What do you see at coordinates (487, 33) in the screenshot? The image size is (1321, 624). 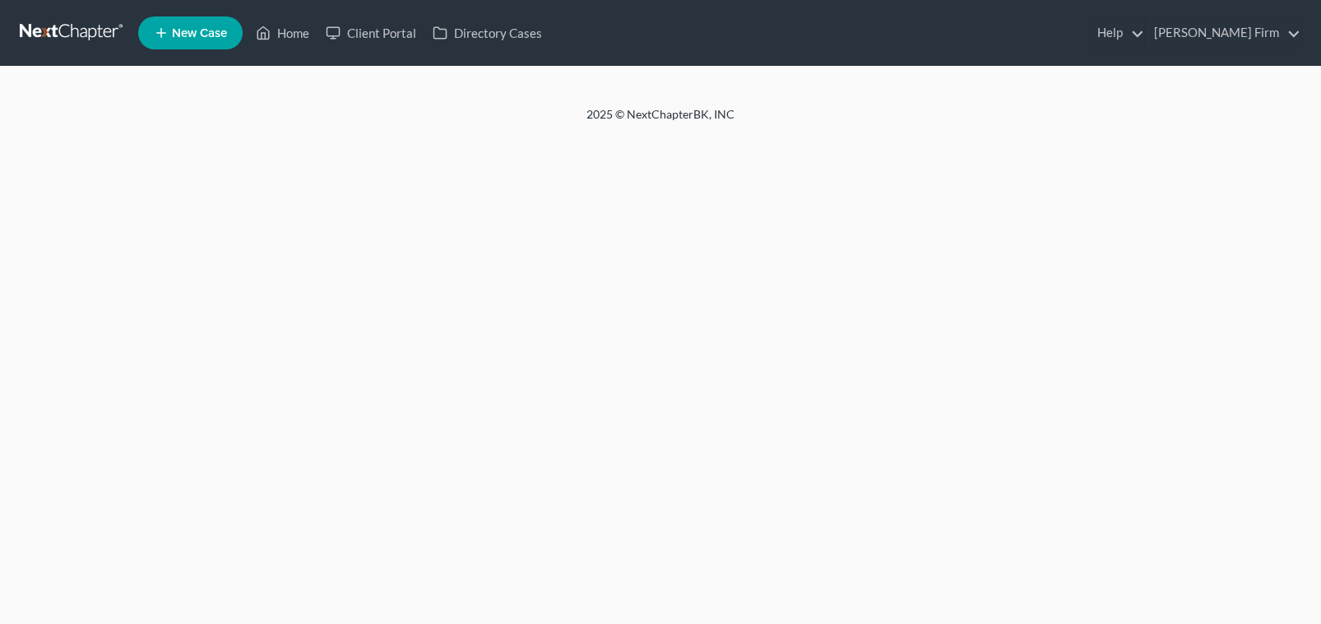 I see `a: Directory Cases` at bounding box center [487, 33].